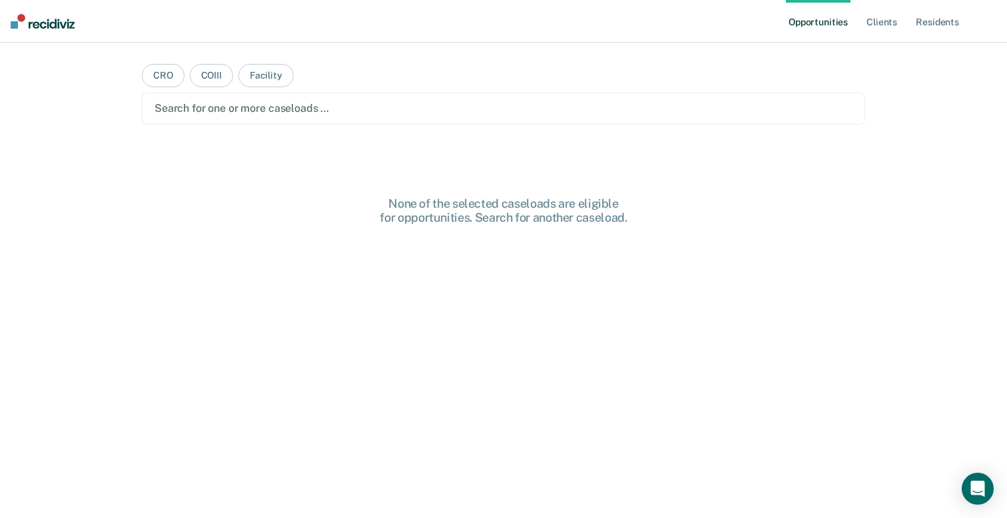  What do you see at coordinates (266, 75) in the screenshot?
I see `button: Facility` at bounding box center [266, 75].